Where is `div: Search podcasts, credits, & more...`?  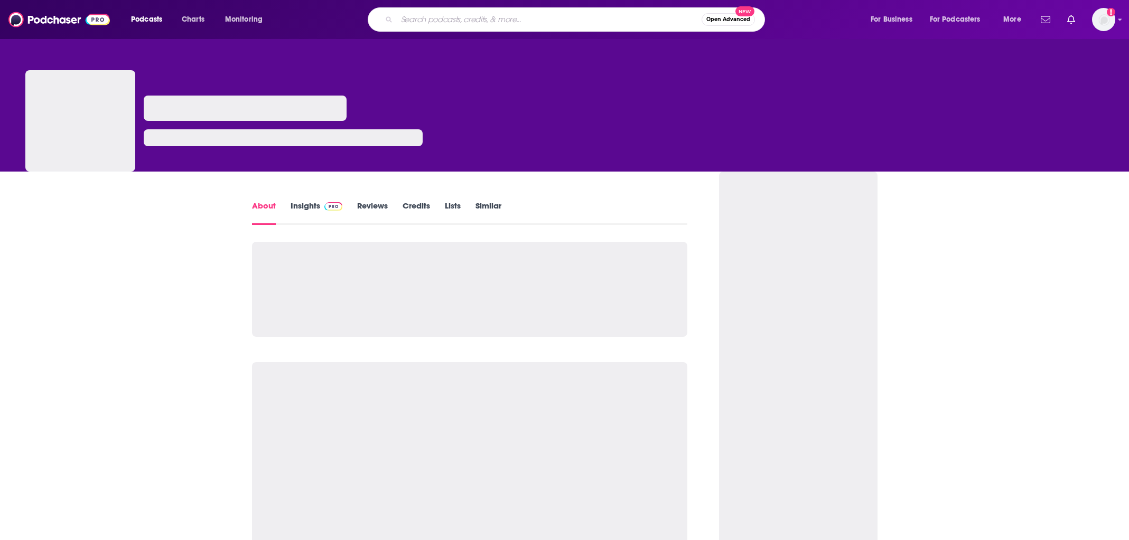
div: Search podcasts, credits, & more... is located at coordinates (576, 20).